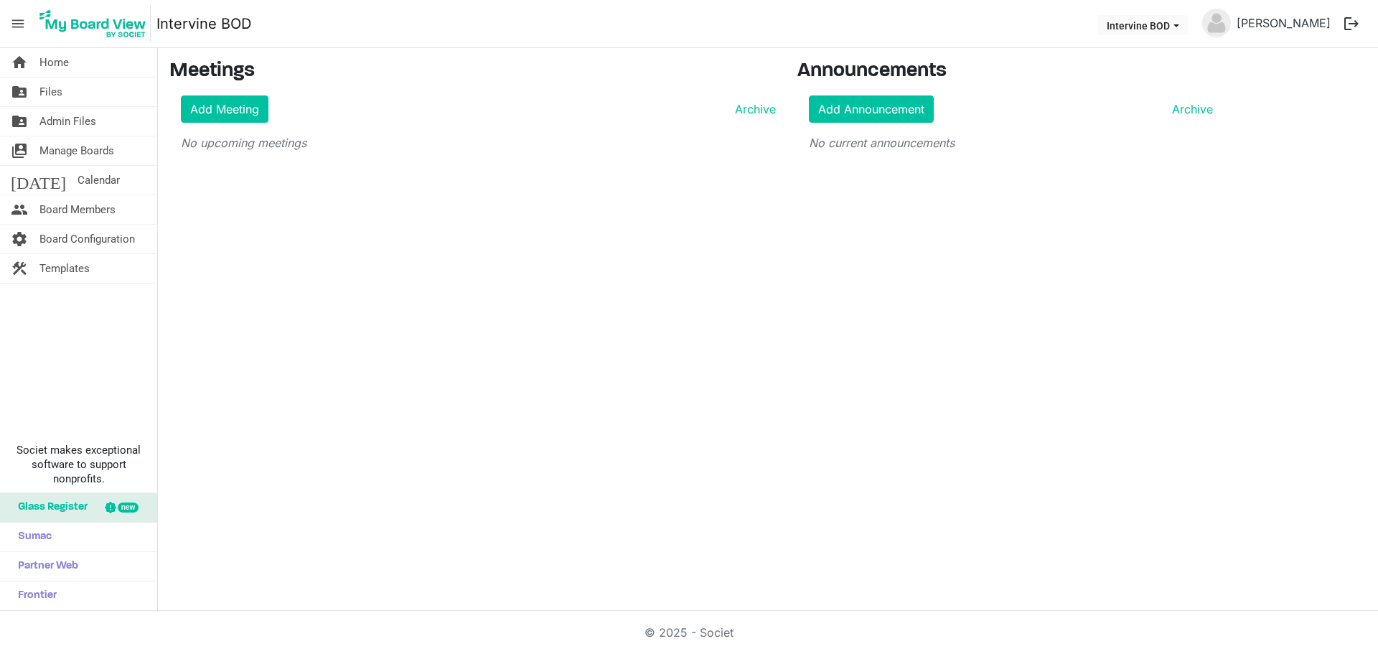  I want to click on a: Add Announcement, so click(871, 109).